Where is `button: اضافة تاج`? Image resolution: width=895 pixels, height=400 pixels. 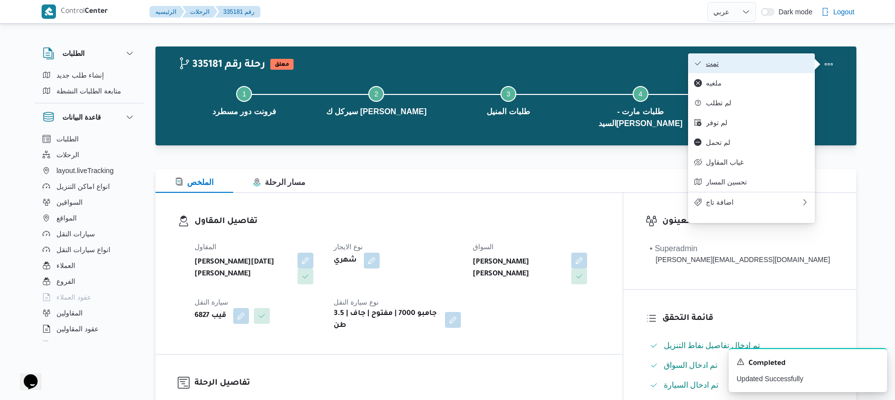
button: اضافة تاج is located at coordinates (751, 202).